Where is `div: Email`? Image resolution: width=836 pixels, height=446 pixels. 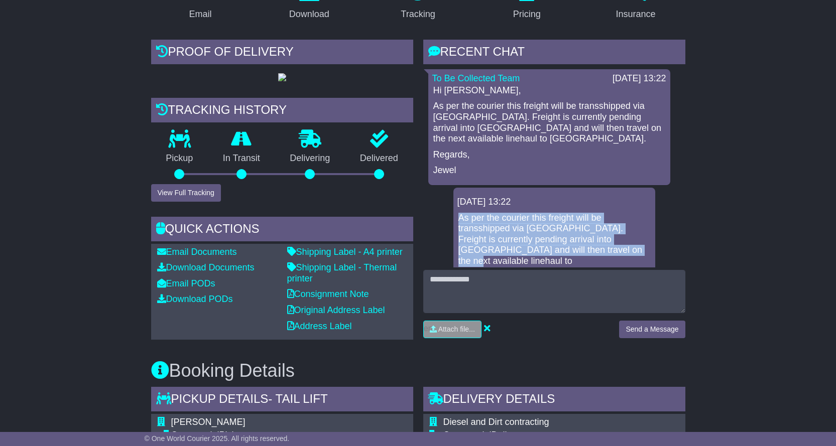 div: Email is located at coordinates (200, 14).